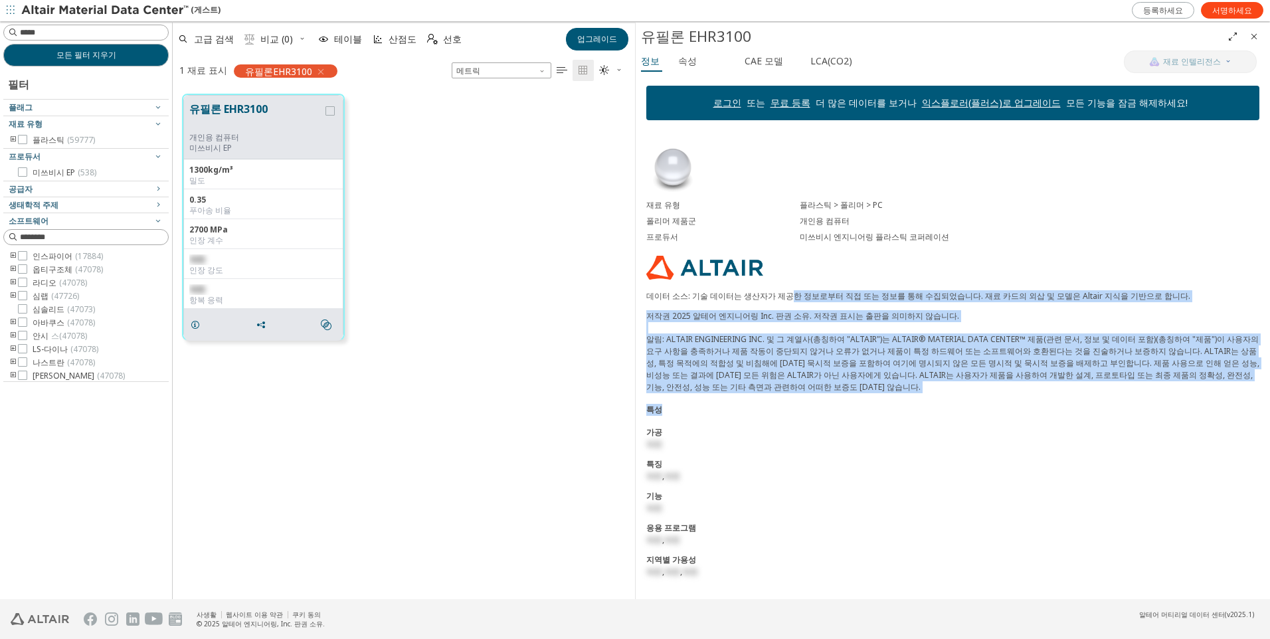  I want to click on div: 프로듀서, so click(723, 237).